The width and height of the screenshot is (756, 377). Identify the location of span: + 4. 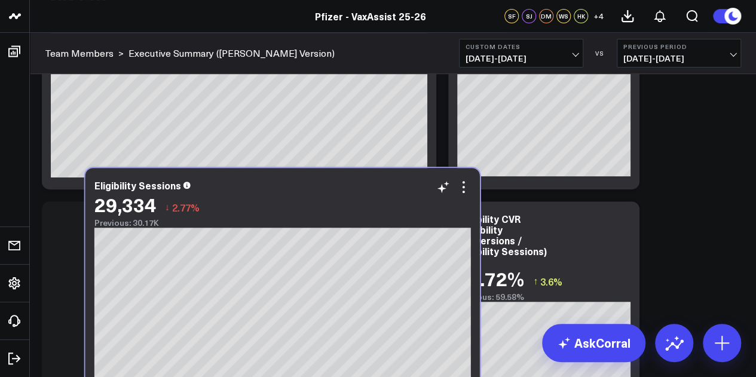
(598, 16).